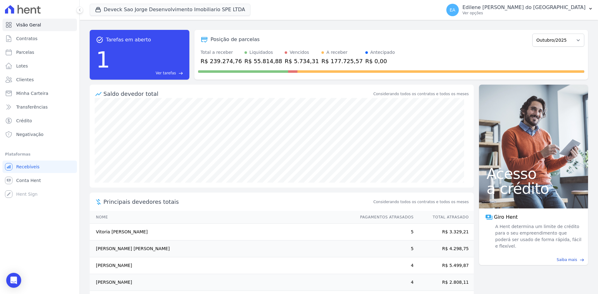  Describe the element at coordinates (40, 52) in the screenshot. I see `a: Parcelas` at that location.